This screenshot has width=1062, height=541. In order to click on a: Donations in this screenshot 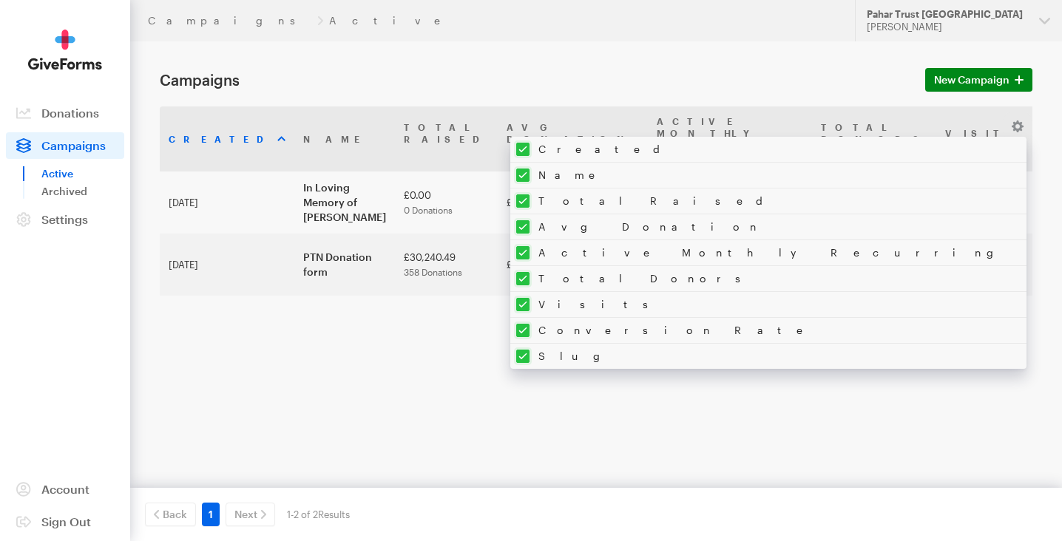, I will do `click(65, 113)`.